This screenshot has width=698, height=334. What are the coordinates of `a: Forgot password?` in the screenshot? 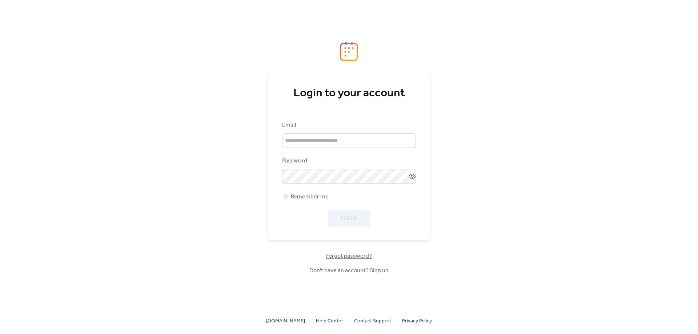 It's located at (349, 256).